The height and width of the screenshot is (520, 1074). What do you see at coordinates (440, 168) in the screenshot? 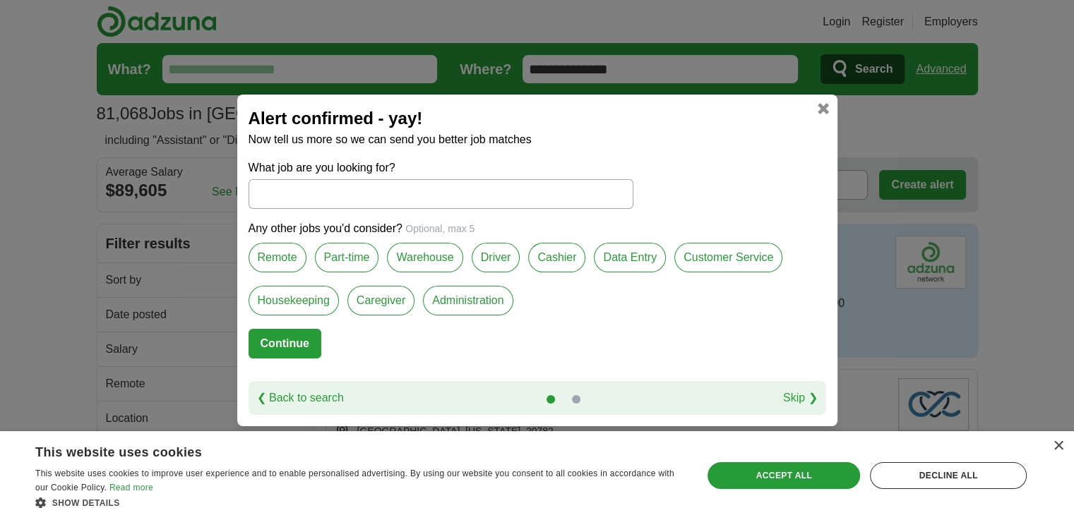
I see `label: What job are you looking for?` at bounding box center [440, 168].